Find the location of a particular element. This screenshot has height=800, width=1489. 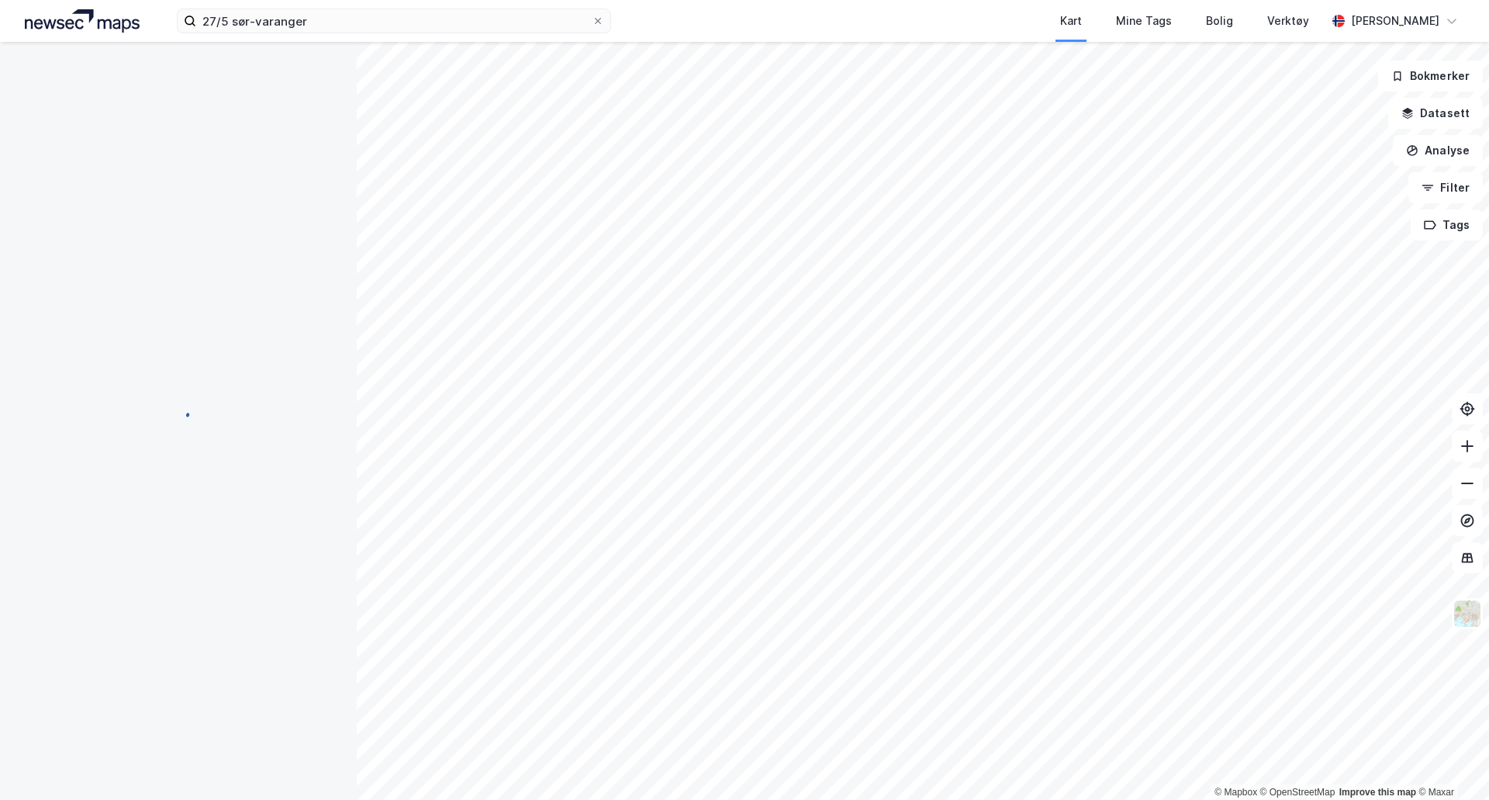

div: Mine Tags is located at coordinates (1144, 21).